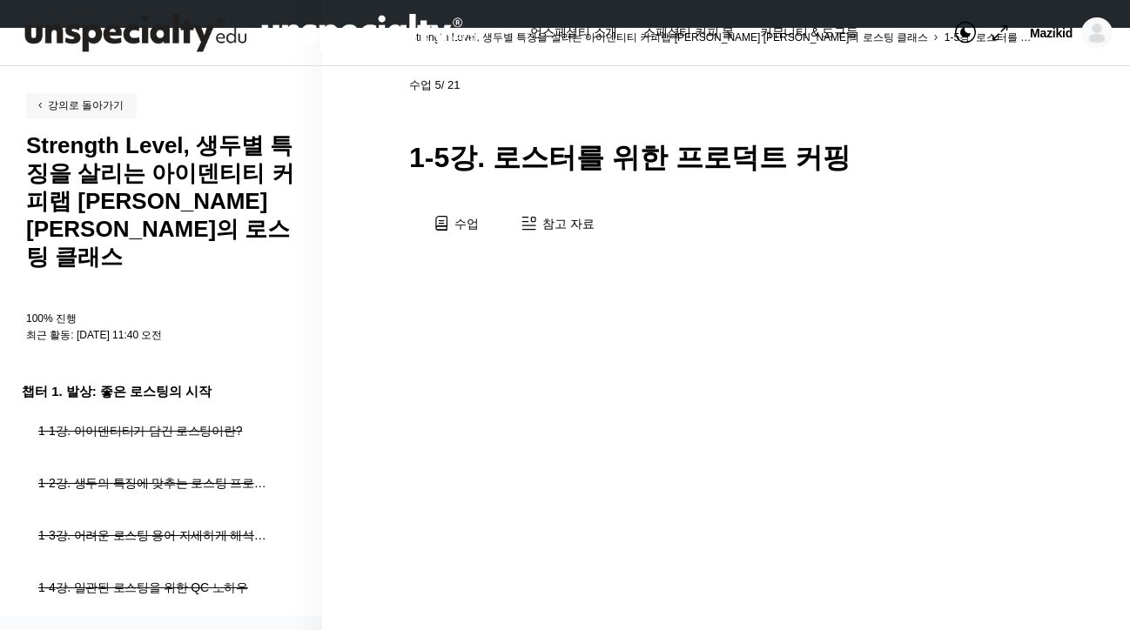  Describe the element at coordinates (689, 32) in the screenshot. I see `span: 스페셜티 커피 몰` at that location.